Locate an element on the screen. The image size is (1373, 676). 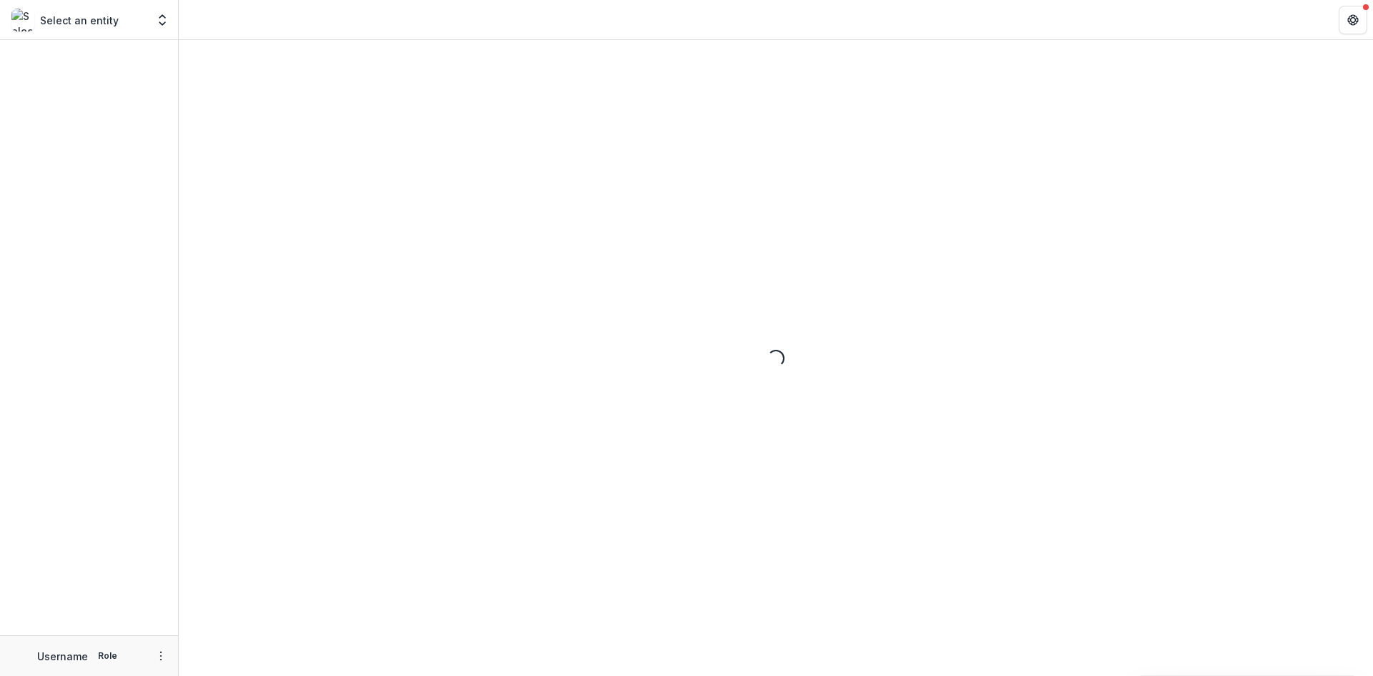
img: Select an entity is located at coordinates (23, 20).